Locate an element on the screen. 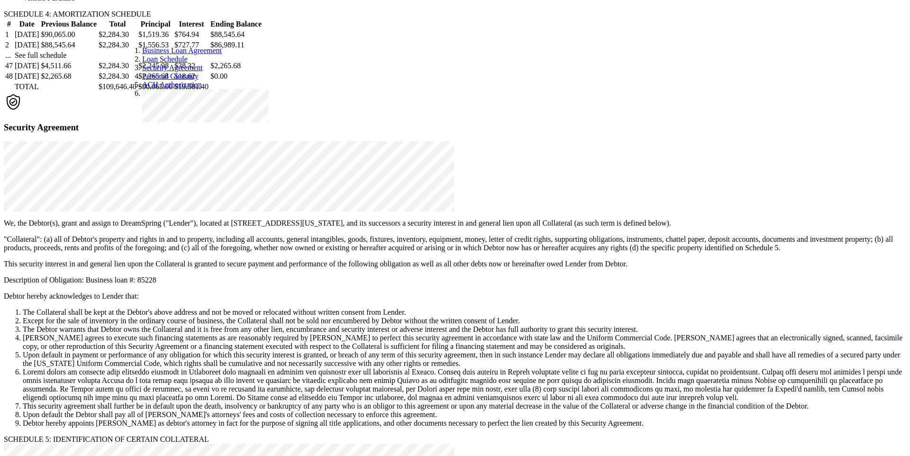  th: Date is located at coordinates (27, 24).